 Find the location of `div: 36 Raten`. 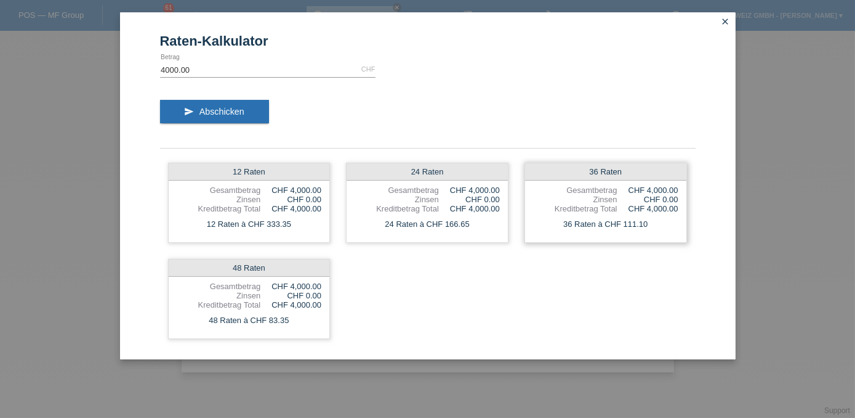

div: 36 Raten is located at coordinates (606, 172).